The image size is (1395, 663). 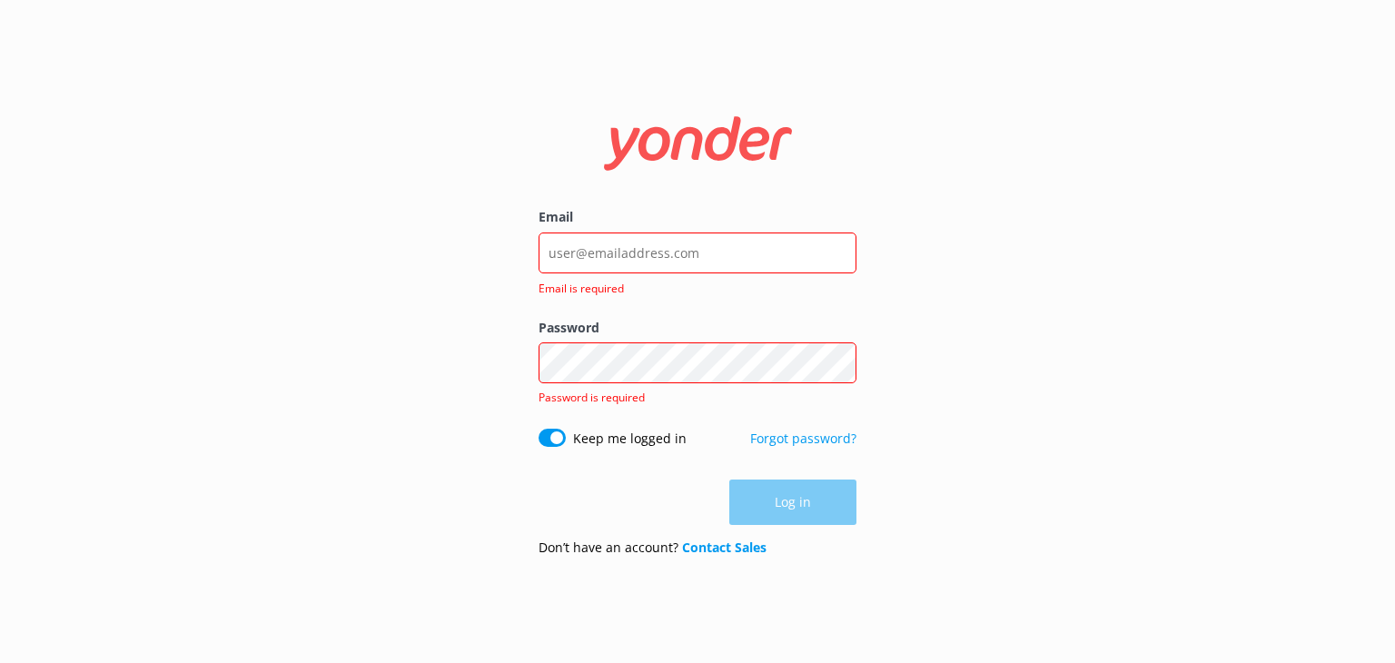 I want to click on label: Keep me logged in, so click(x=629, y=439).